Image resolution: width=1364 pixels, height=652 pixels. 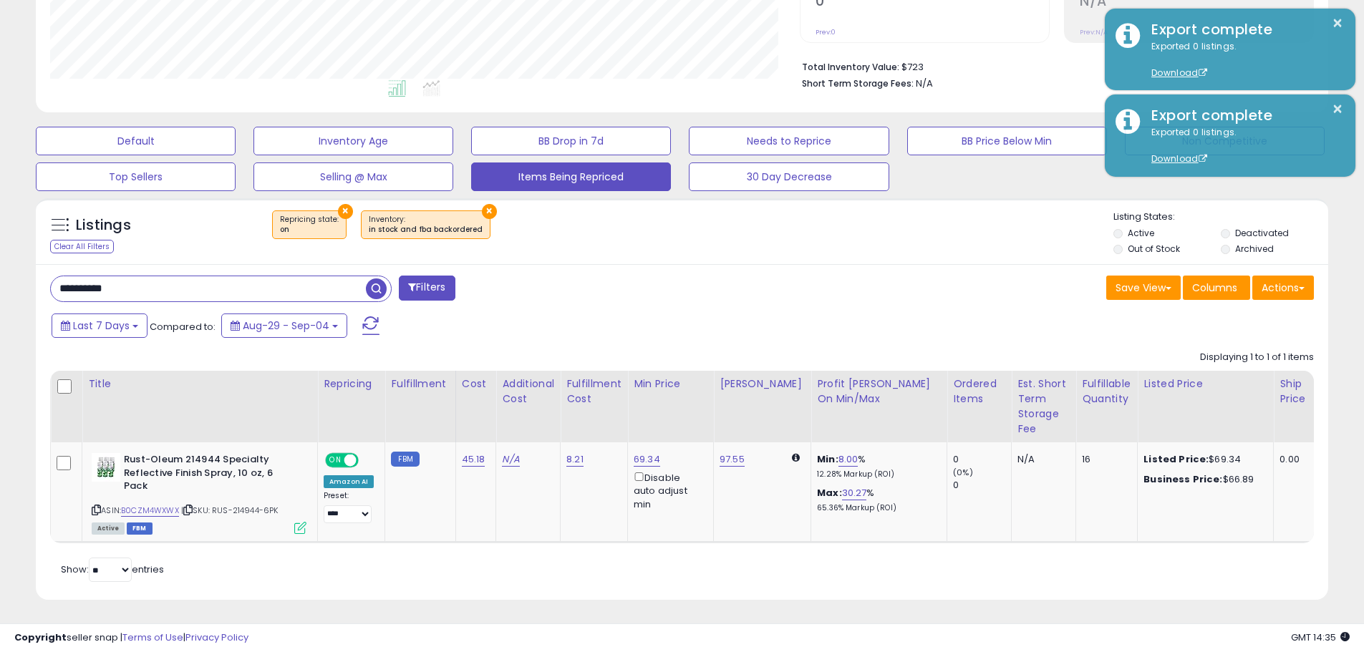 I want to click on div: Fulfillment Cost, so click(x=594, y=392).